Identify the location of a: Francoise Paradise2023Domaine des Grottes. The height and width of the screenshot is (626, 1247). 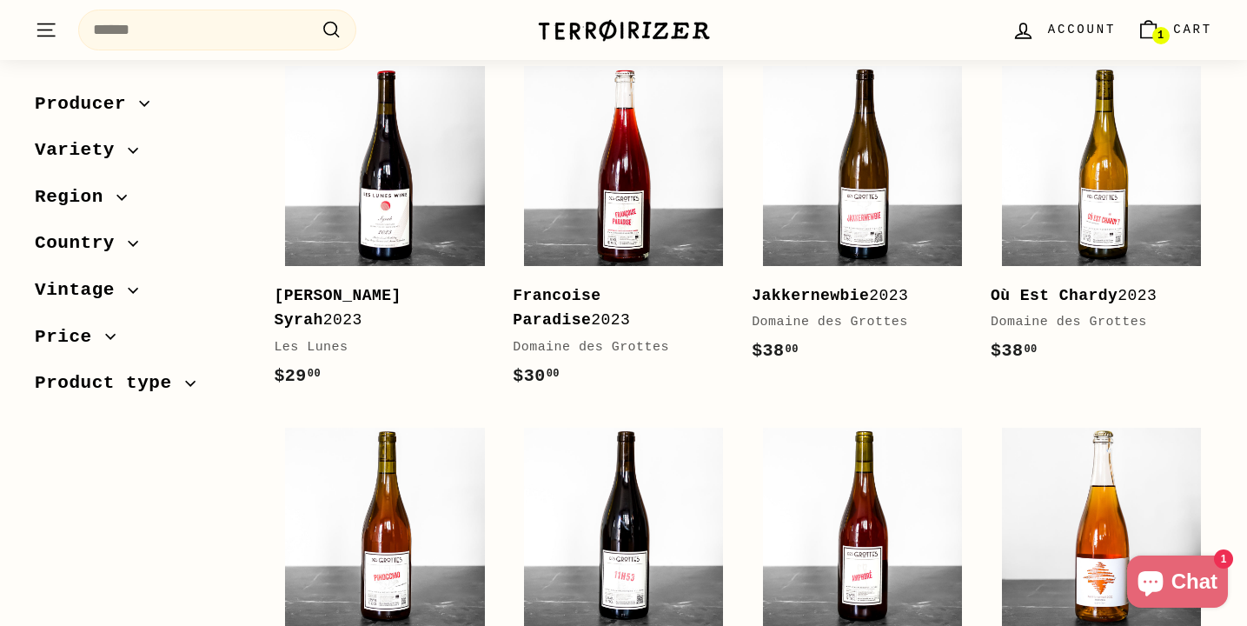
(623, 231).